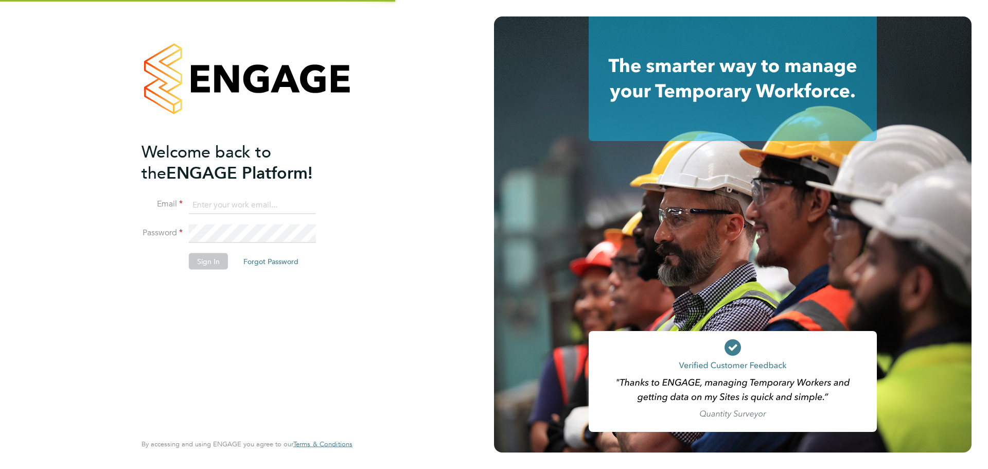 The height and width of the screenshot is (469, 988). Describe the element at coordinates (323, 444) in the screenshot. I see `a: Terms & Conditions` at that location.